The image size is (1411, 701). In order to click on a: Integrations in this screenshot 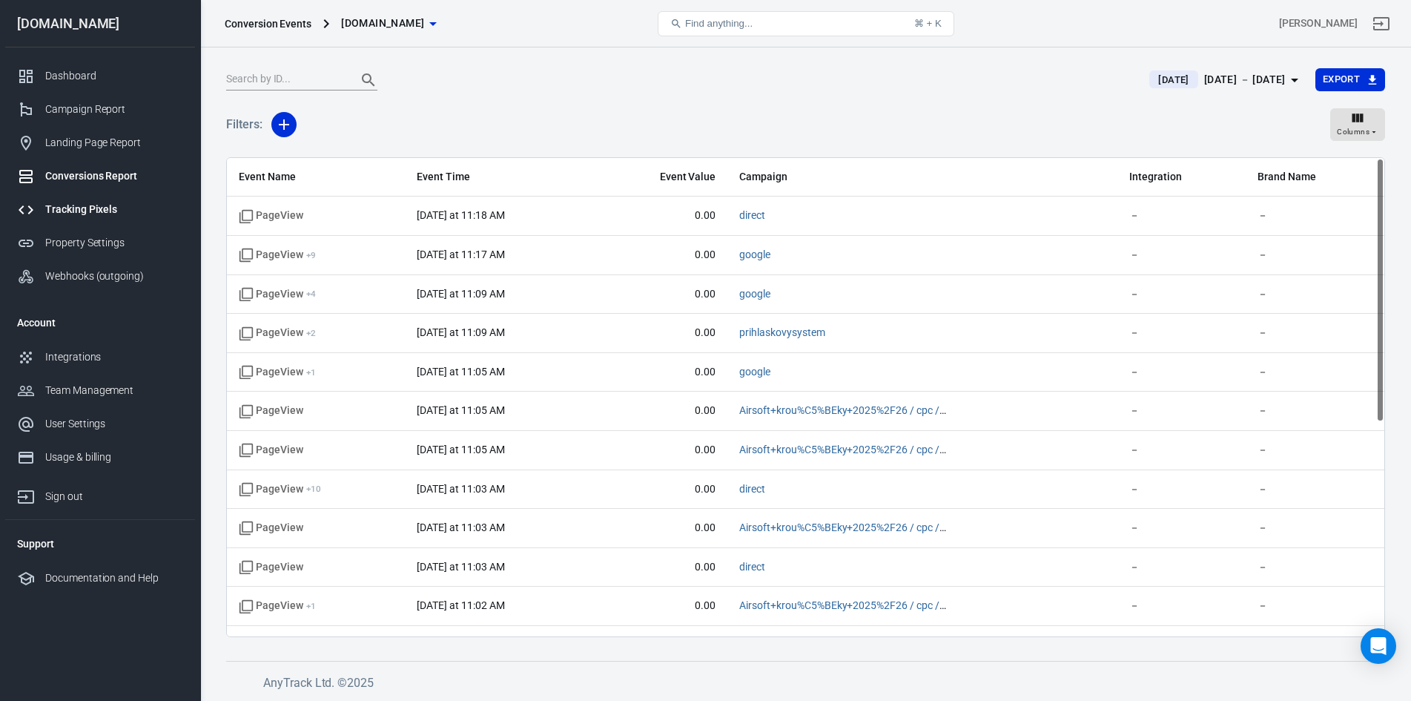, I will do `click(100, 357)`.